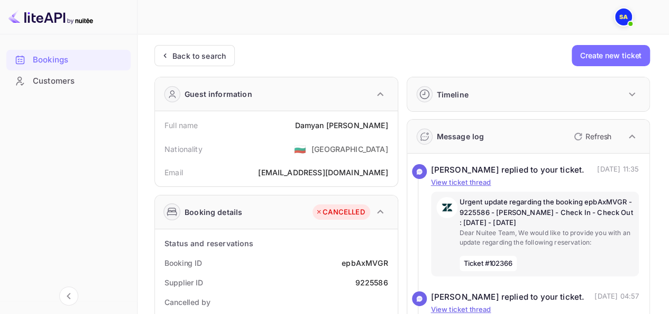 The image size is (669, 314). Describe the element at coordinates (300, 149) in the screenshot. I see `span: United States` at that location.